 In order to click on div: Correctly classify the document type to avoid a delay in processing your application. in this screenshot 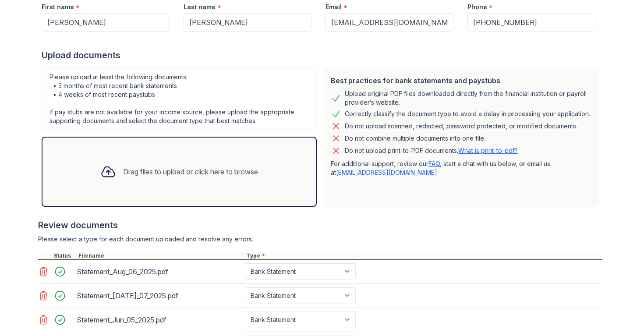, I will do `click(467, 114)`.